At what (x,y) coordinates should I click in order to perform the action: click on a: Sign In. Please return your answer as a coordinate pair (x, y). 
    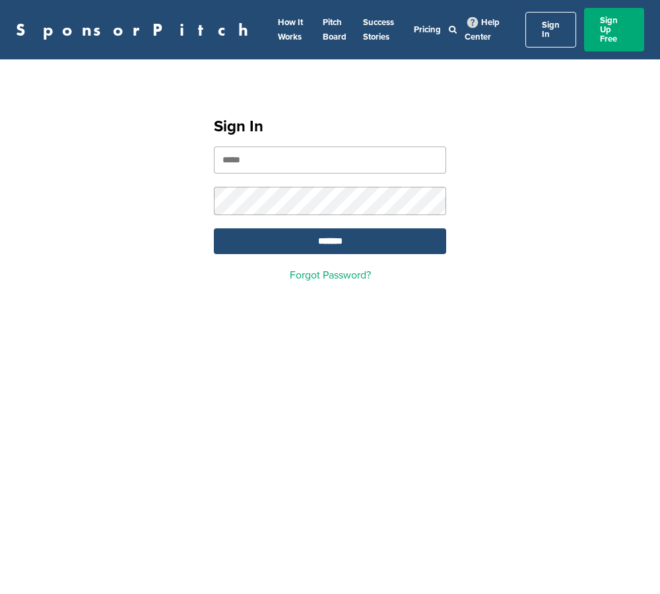
    Looking at the image, I should click on (550, 30).